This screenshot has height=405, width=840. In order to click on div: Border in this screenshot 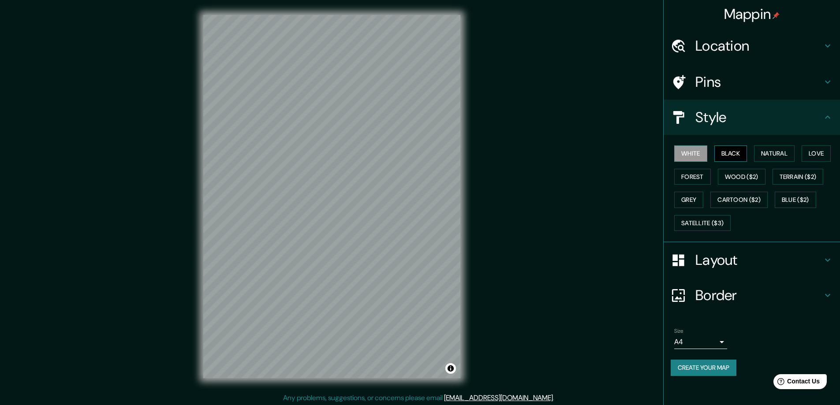, I will do `click(752, 296)`.